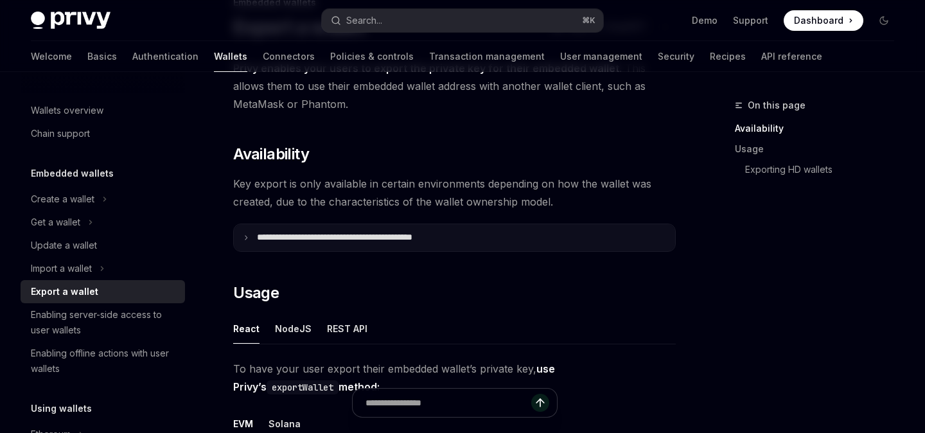 Image resolution: width=925 pixels, height=433 pixels. Describe the element at coordinates (705, 21) in the screenshot. I see `a: Demo` at that location.